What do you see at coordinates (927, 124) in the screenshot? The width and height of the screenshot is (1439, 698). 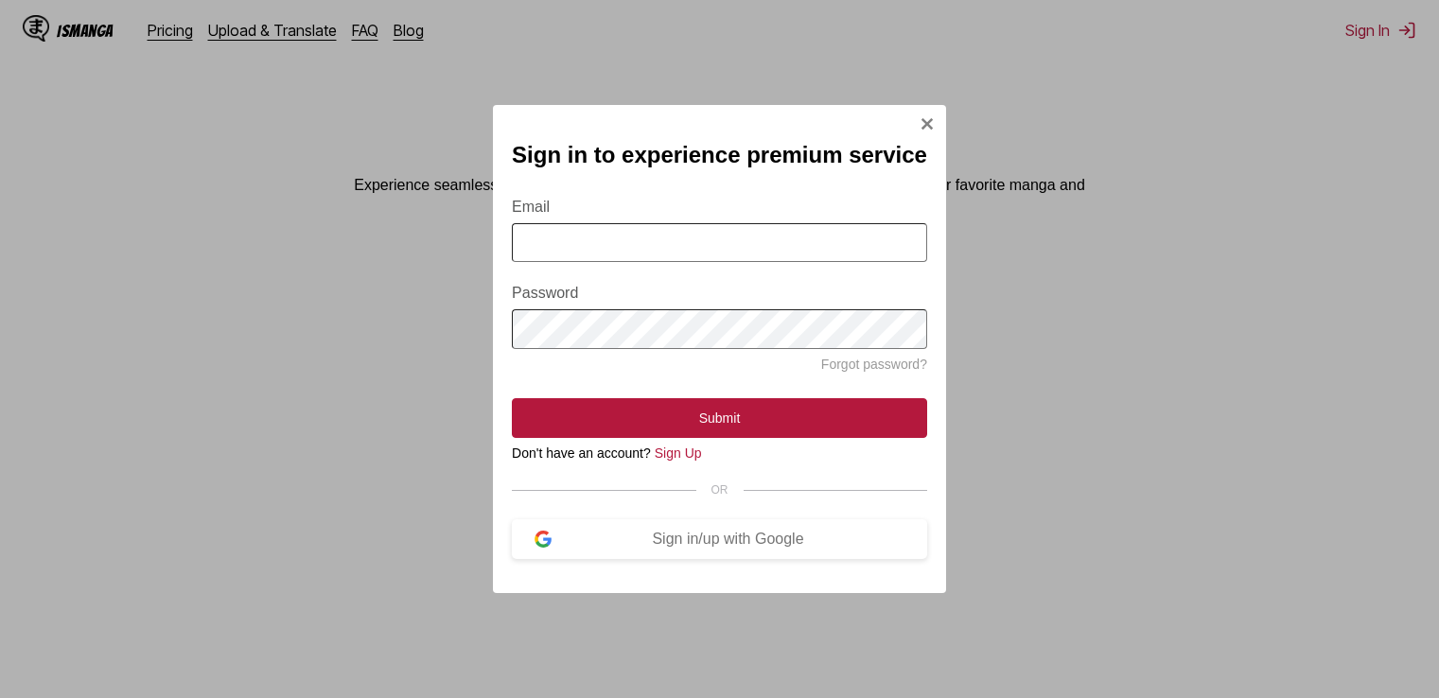 I see `img: Close` at bounding box center [927, 124].